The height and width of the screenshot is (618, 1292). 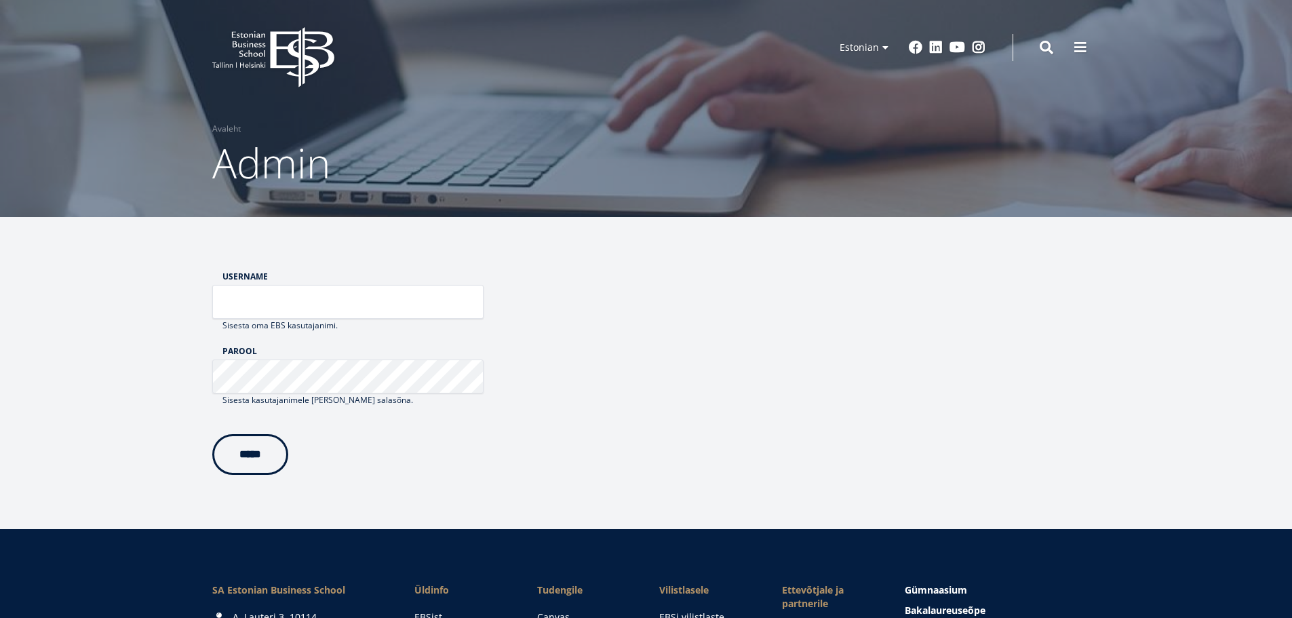 What do you see at coordinates (992, 590) in the screenshot?
I see `a: Gümnaasium` at bounding box center [992, 590].